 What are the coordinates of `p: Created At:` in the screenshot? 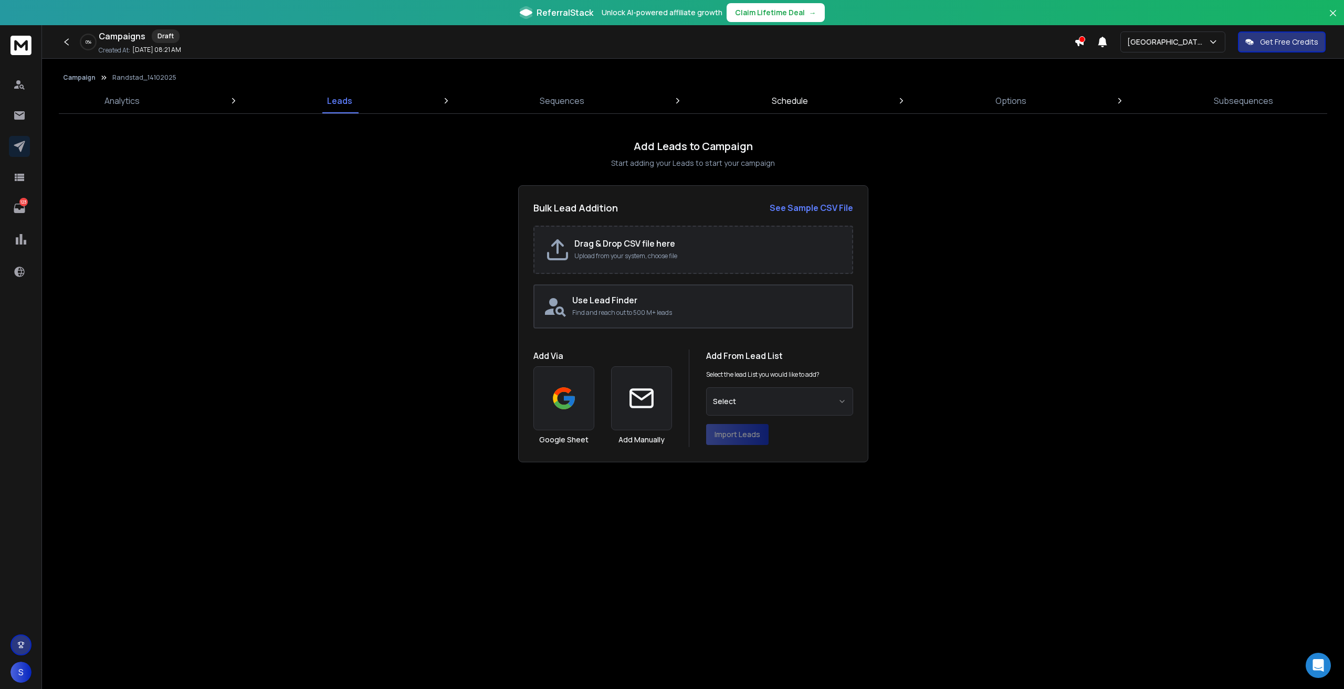 It's located at (114, 50).